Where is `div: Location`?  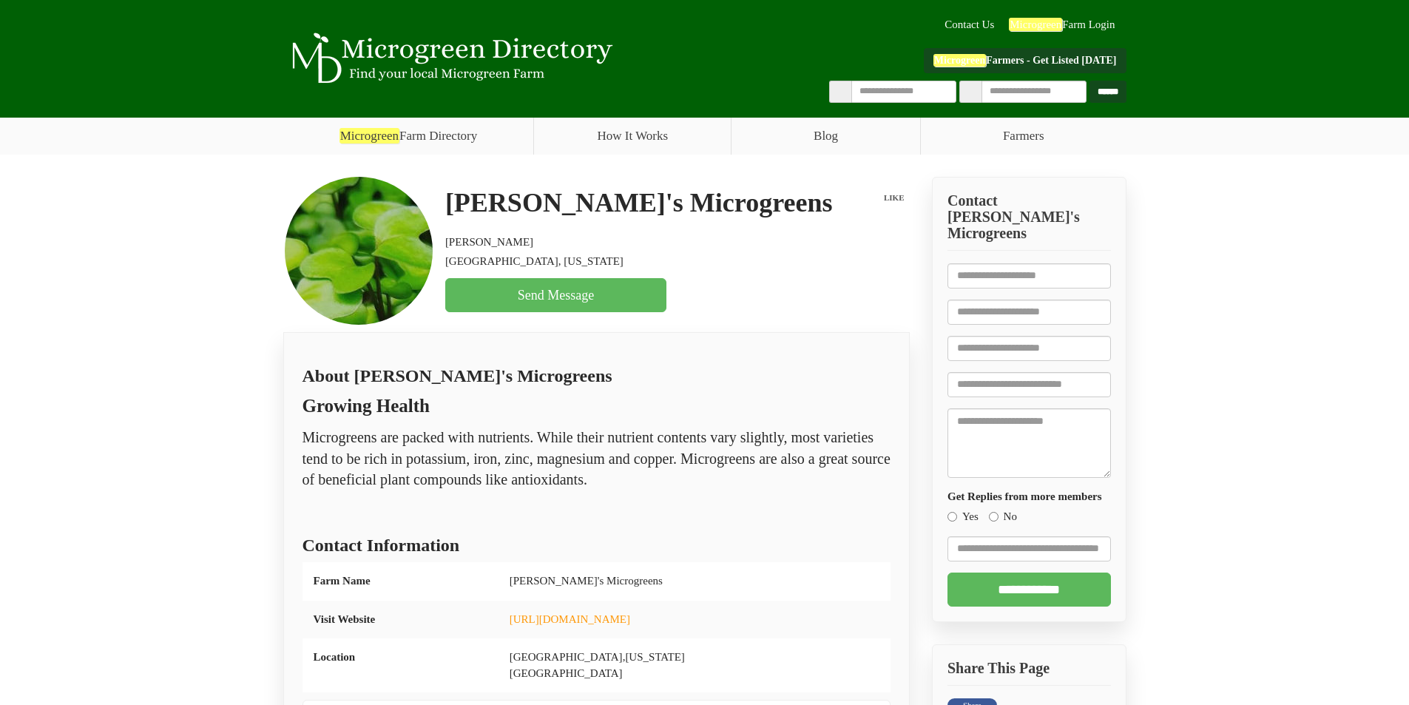
div: Location is located at coordinates (400, 657).